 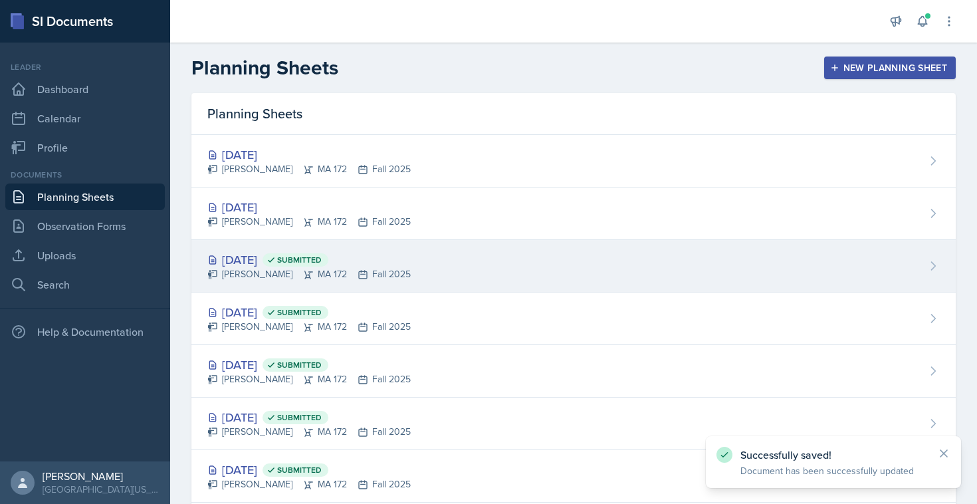 What do you see at coordinates (85, 226) in the screenshot?
I see `a: Observation Forms` at bounding box center [85, 226].